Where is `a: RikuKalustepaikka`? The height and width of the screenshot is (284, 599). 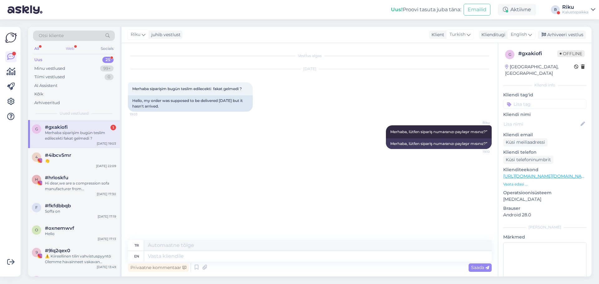 a: RikuKalustepaikka is located at coordinates (579, 10).